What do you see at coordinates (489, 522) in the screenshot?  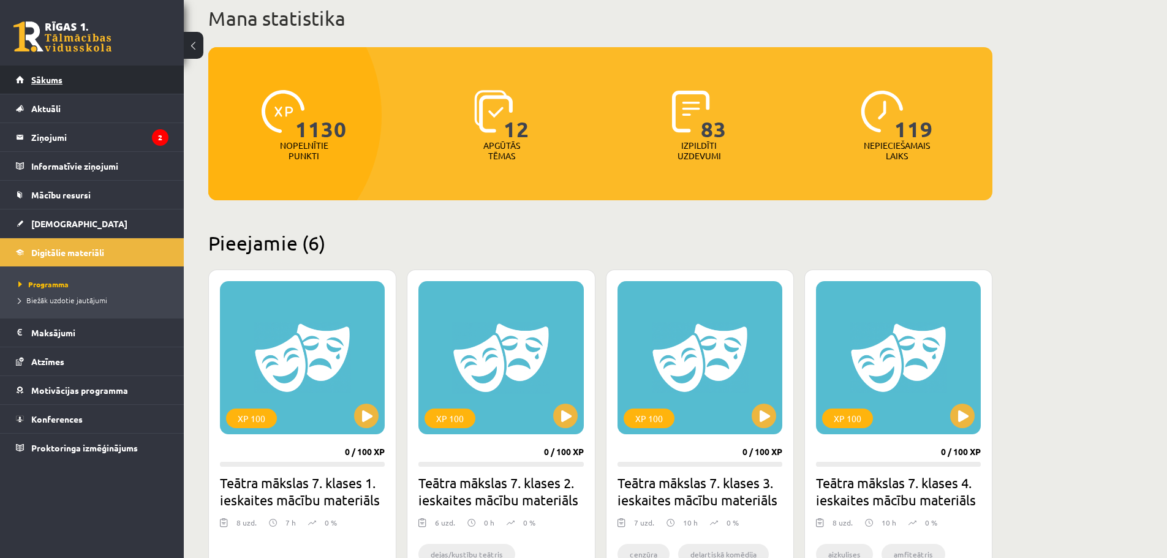 I see `p: 0 h` at bounding box center [489, 522].